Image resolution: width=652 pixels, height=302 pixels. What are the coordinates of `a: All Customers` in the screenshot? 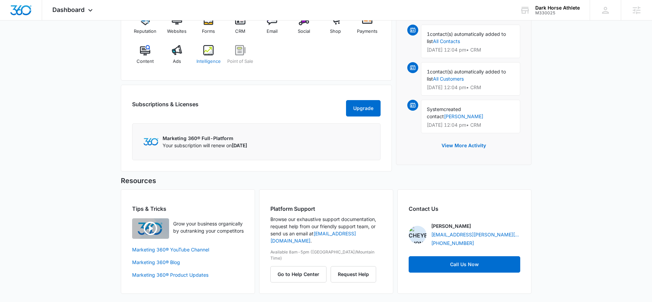 It's located at (448, 79).